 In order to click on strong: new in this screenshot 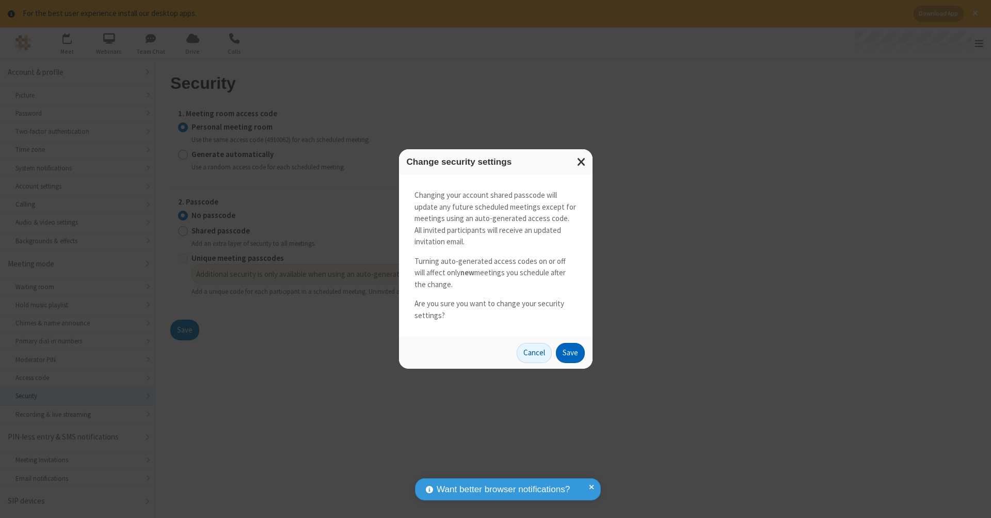, I will do `click(467, 272)`.